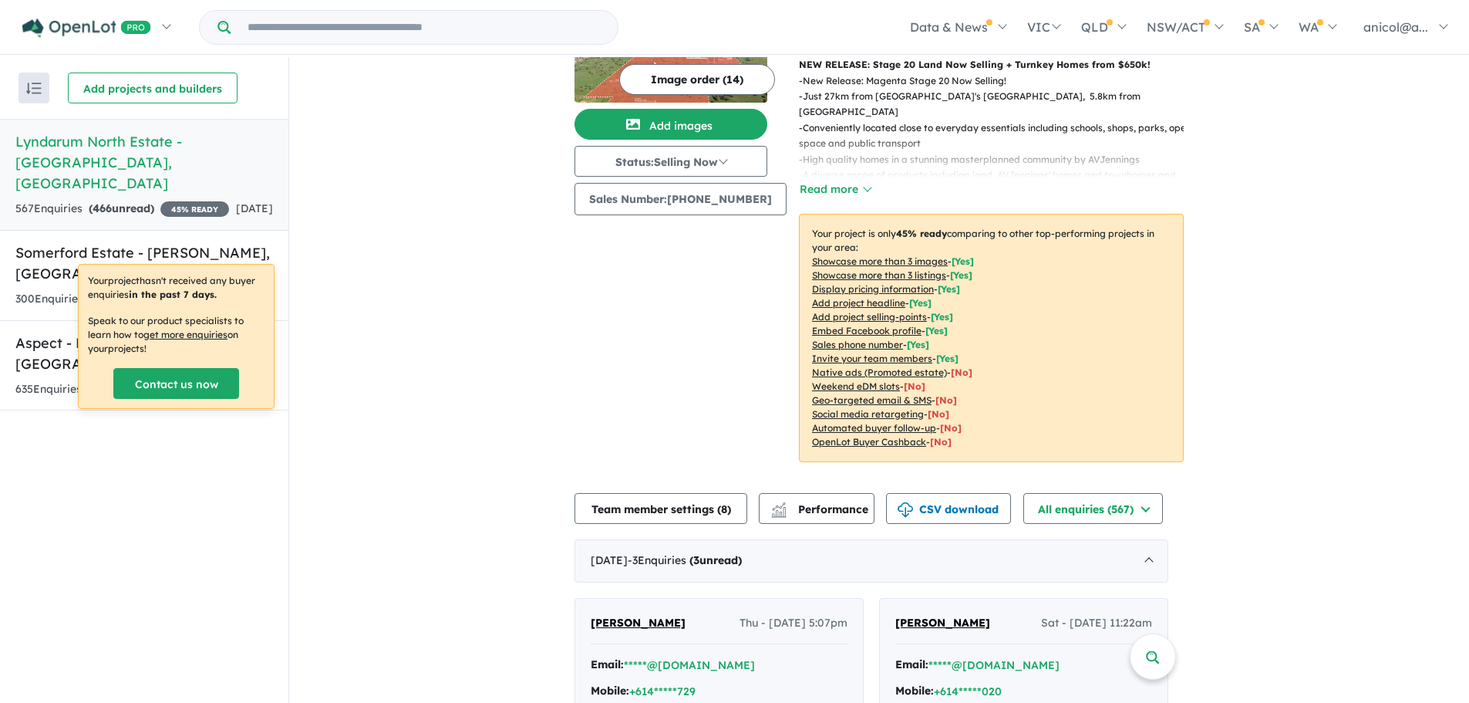  I want to click on u: get more enquiries, so click(185, 334).